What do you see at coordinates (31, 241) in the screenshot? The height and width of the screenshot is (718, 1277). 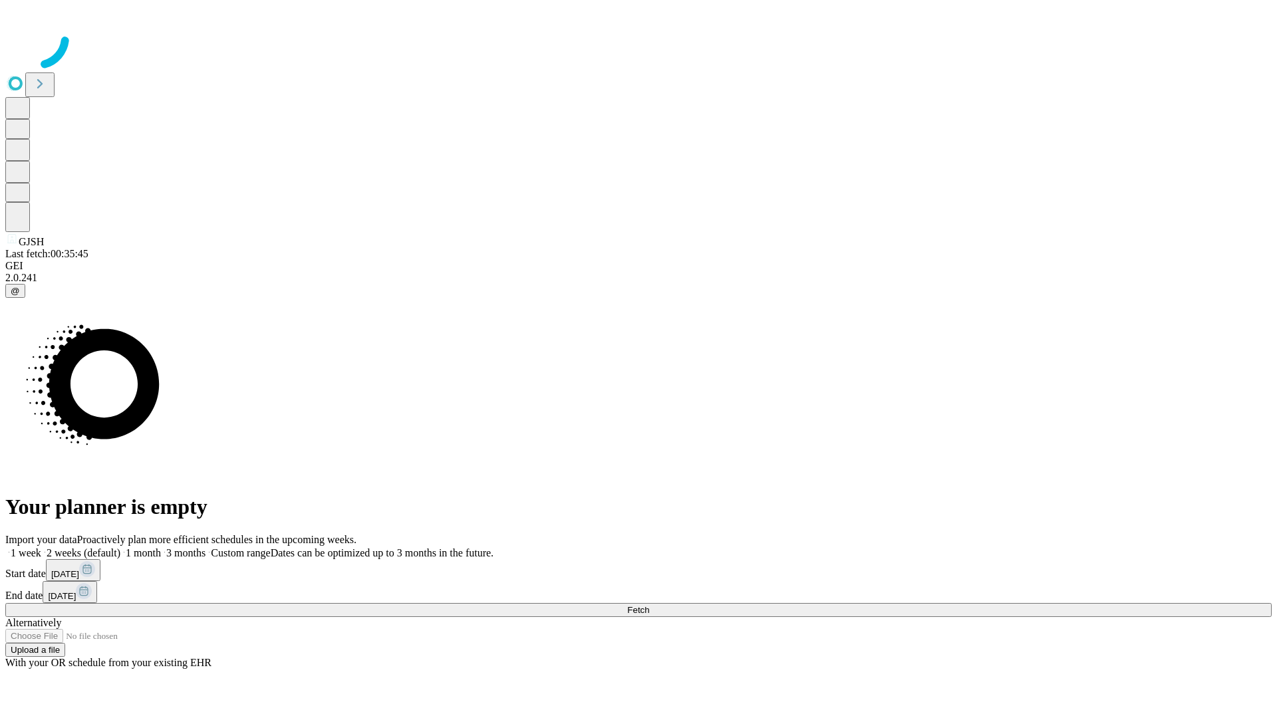 I see `span: GJSH` at bounding box center [31, 241].